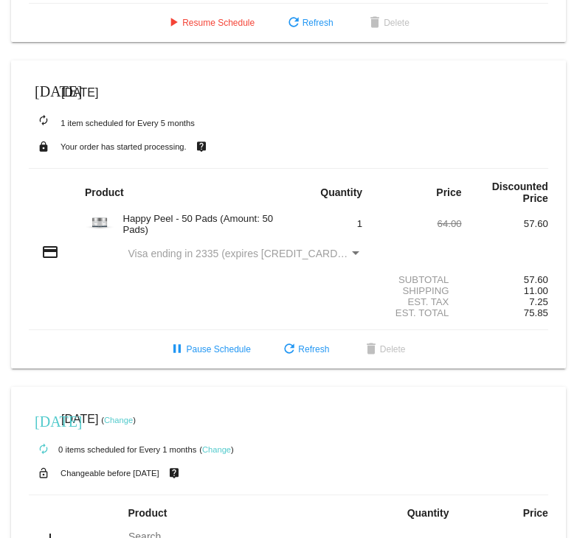 The height and width of the screenshot is (538, 577). I want to click on small: Your order has started processing., so click(123, 147).